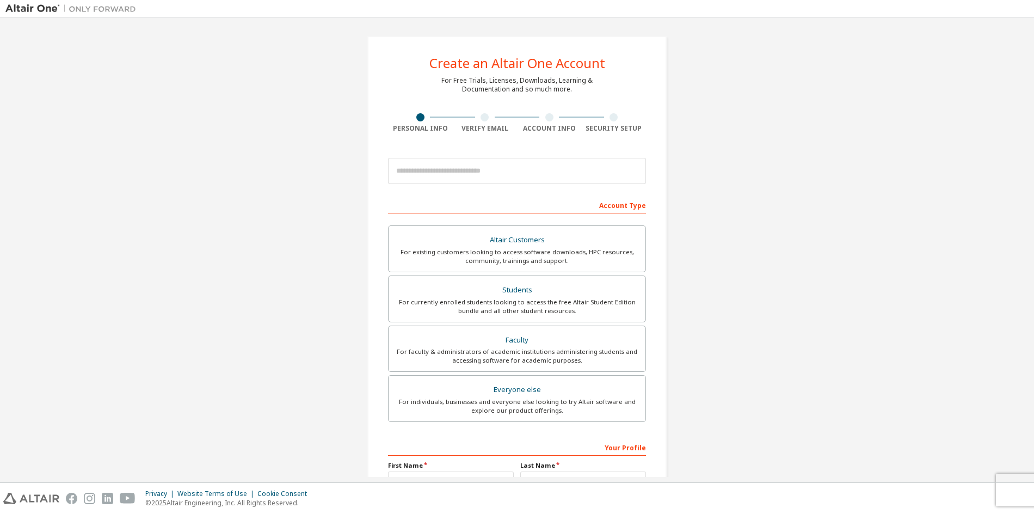 The height and width of the screenshot is (514, 1034). Describe the element at coordinates (127, 498) in the screenshot. I see `img: youtube.svg` at that location.